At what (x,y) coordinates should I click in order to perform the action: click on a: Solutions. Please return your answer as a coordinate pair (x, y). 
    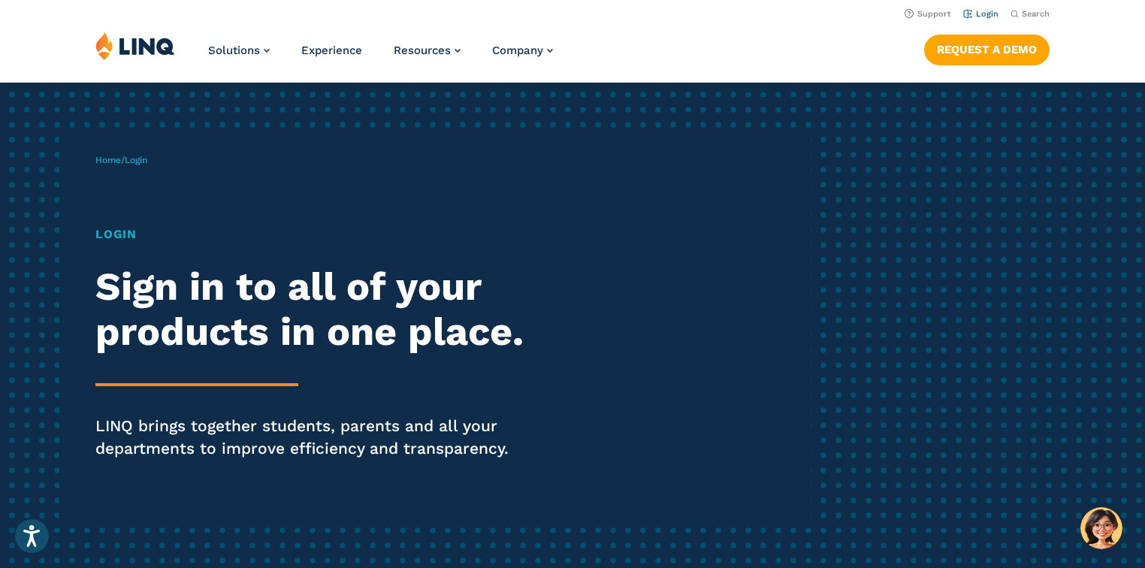
    Looking at the image, I should click on (239, 50).